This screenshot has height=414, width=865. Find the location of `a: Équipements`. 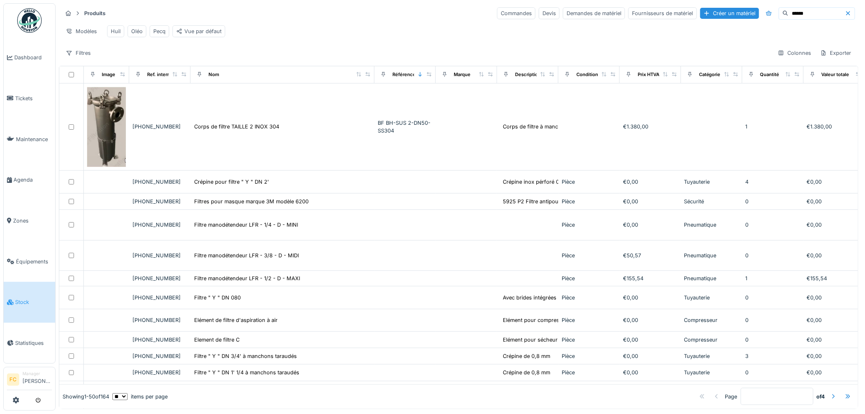

a: Équipements is located at coordinates (29, 261).